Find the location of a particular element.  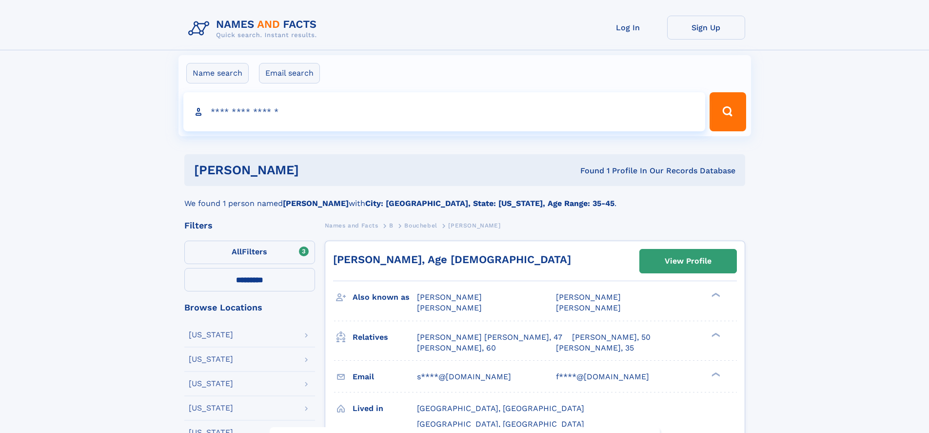

h3: Email is located at coordinates (385, 377).